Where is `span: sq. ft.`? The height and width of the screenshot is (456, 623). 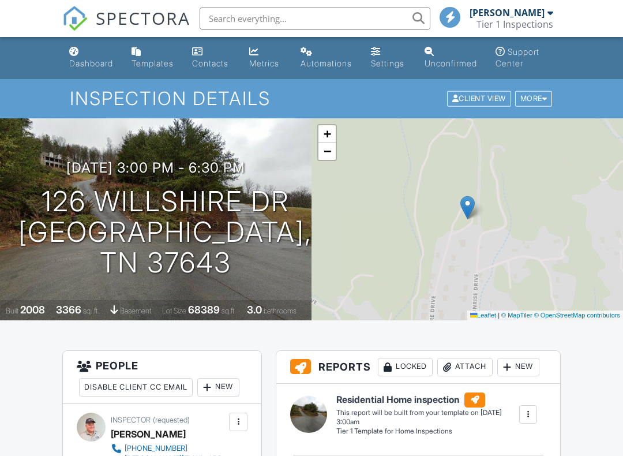
span: sq. ft. is located at coordinates (91, 310).